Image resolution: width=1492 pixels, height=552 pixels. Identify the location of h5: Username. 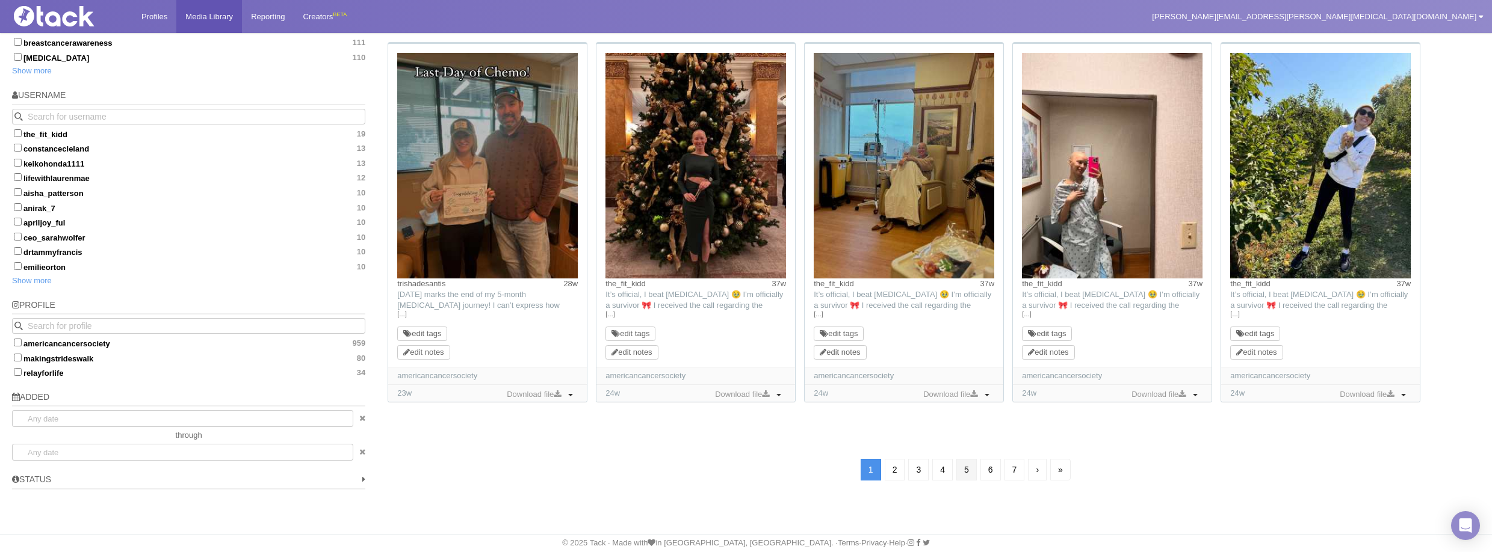
(188, 97).